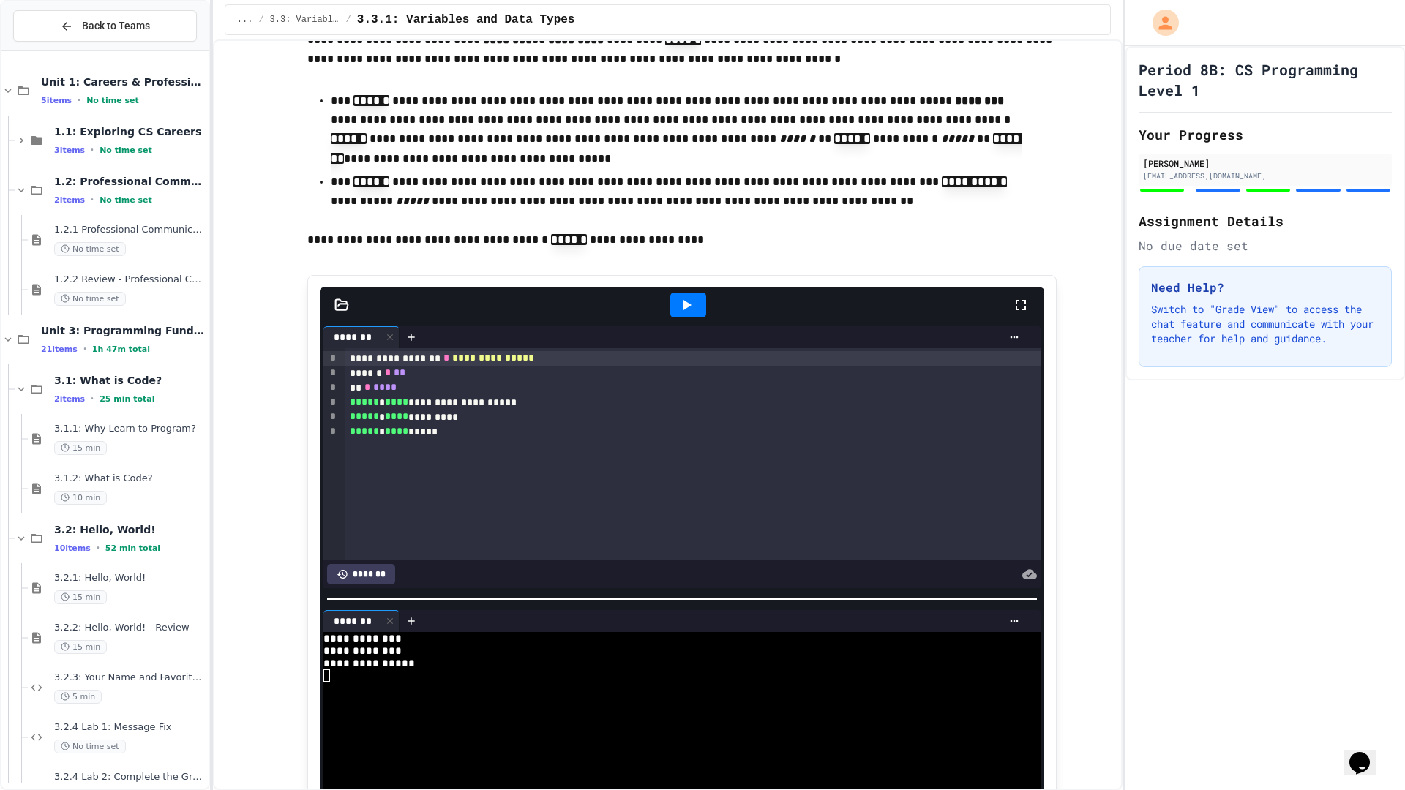  I want to click on span: 52 min total, so click(132, 548).